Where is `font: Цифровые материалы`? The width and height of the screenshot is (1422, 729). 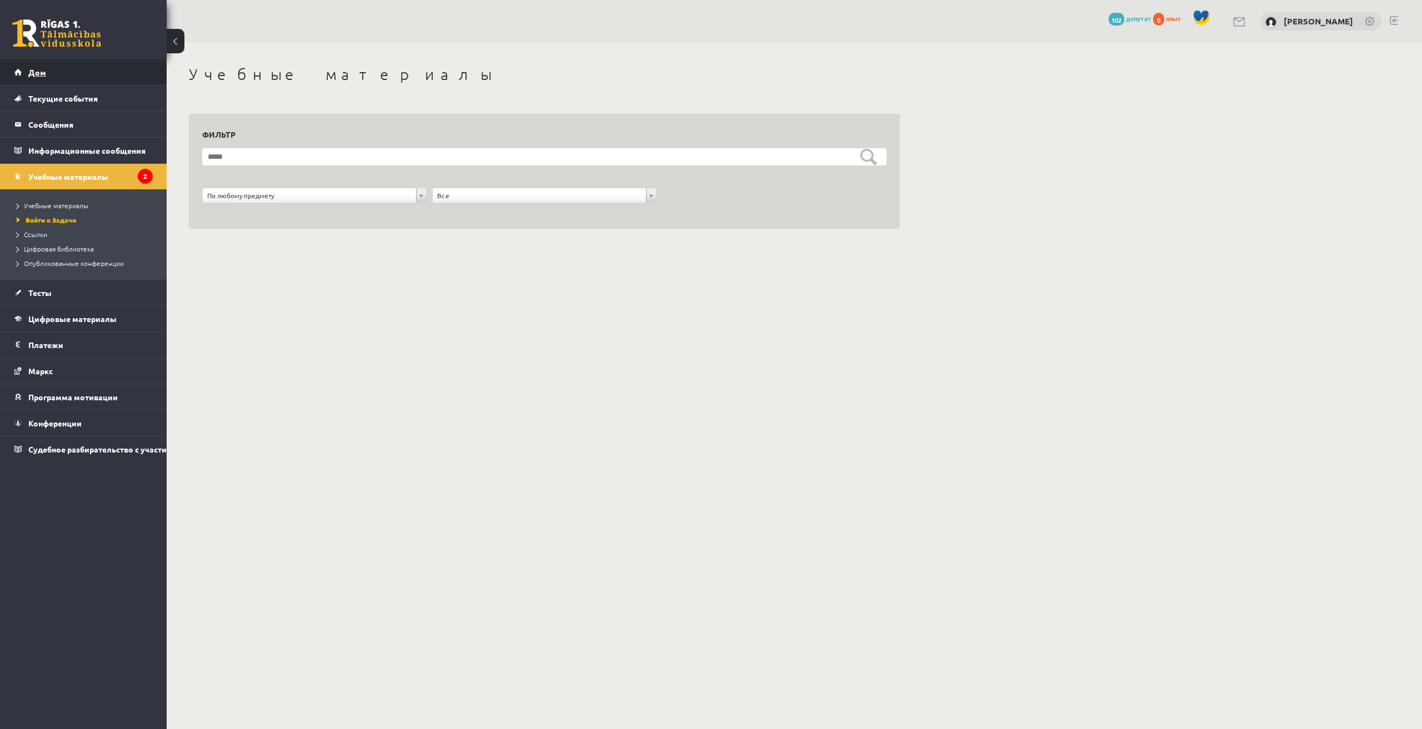 font: Цифровые материалы is located at coordinates (72, 319).